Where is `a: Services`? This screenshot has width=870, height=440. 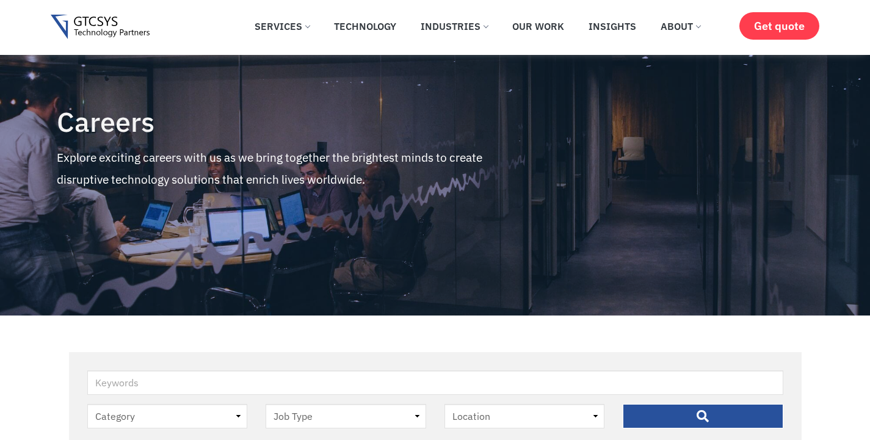 a: Services is located at coordinates (282, 26).